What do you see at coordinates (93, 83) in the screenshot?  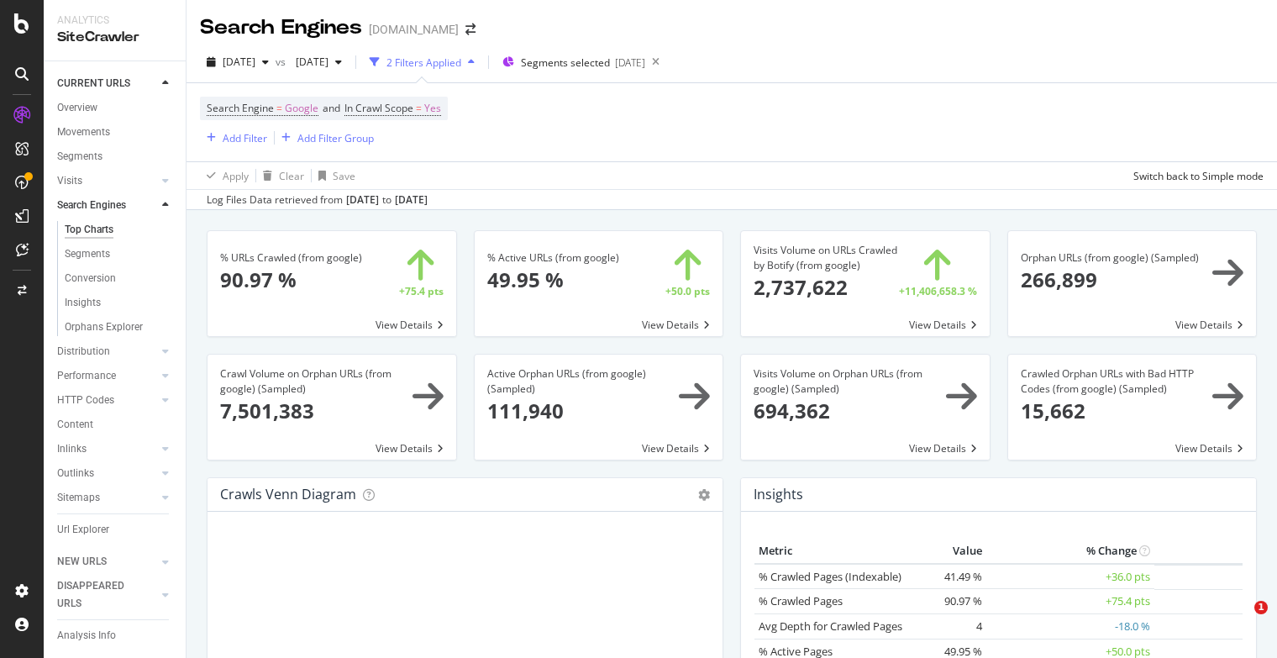 I see `div: CURRENT URLS` at bounding box center [93, 83].